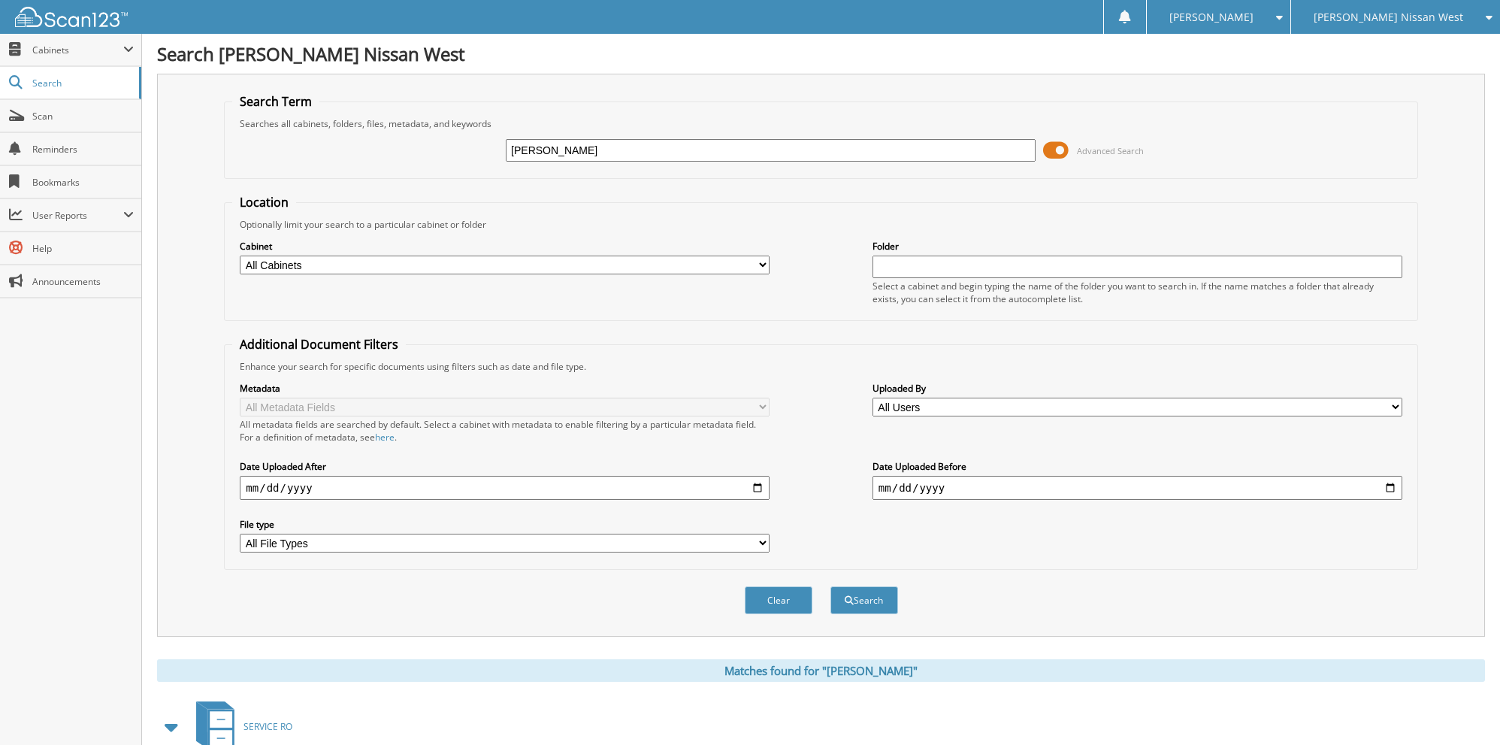  Describe the element at coordinates (504, 466) in the screenshot. I see `label: Date Uploaded After` at that location.